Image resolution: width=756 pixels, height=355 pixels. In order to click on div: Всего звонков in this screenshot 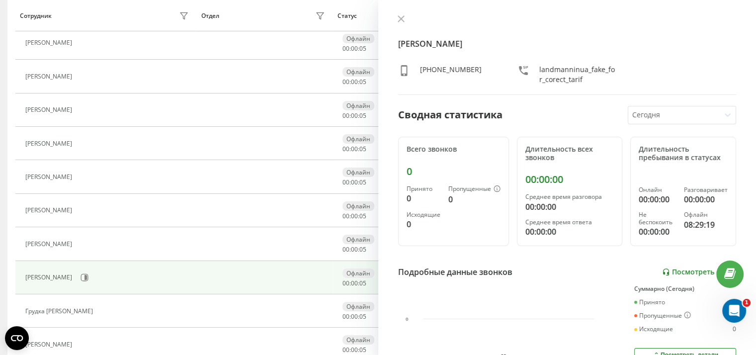, I will do `click(453, 149)`.